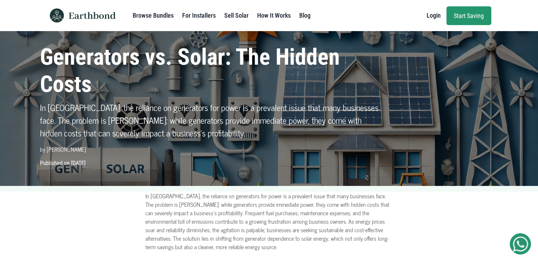 The width and height of the screenshot is (538, 258). What do you see at coordinates (92, 16) in the screenshot?
I see `img: Earthbond text logo` at bounding box center [92, 16].